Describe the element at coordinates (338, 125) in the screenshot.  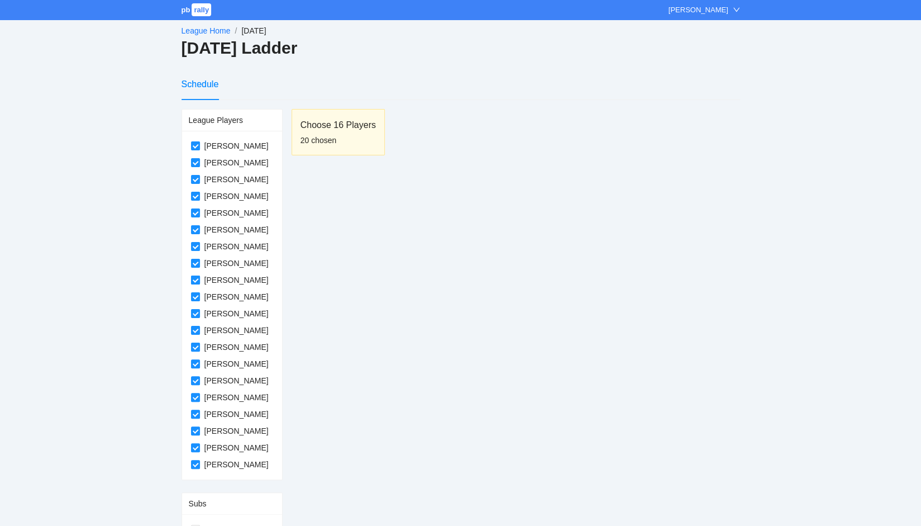
I see `div: Choose 16 Players` at that location.